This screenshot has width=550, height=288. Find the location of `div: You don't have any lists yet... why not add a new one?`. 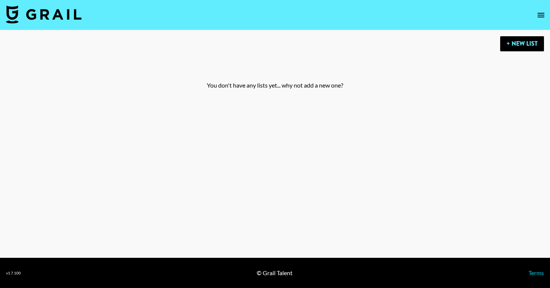

div: You don't have any lists yet... why not add a new one? is located at coordinates (275, 85).